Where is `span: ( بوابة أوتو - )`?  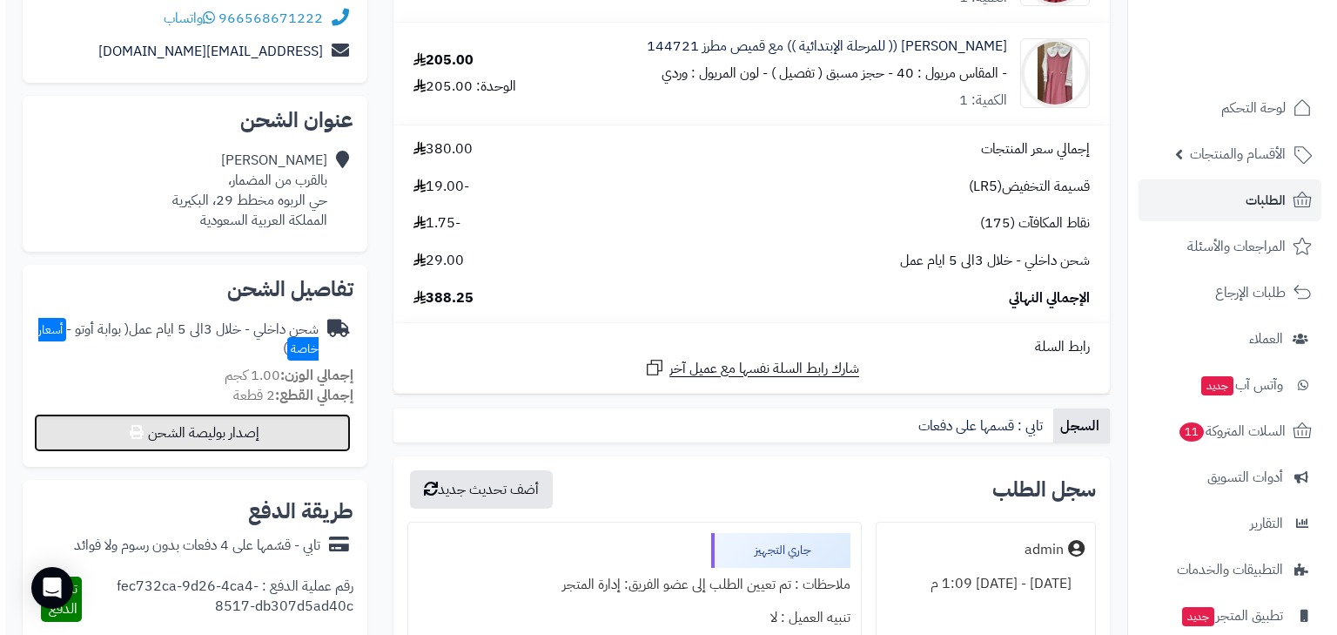
span: ( بوابة أوتو - ) is located at coordinates (173, 339).